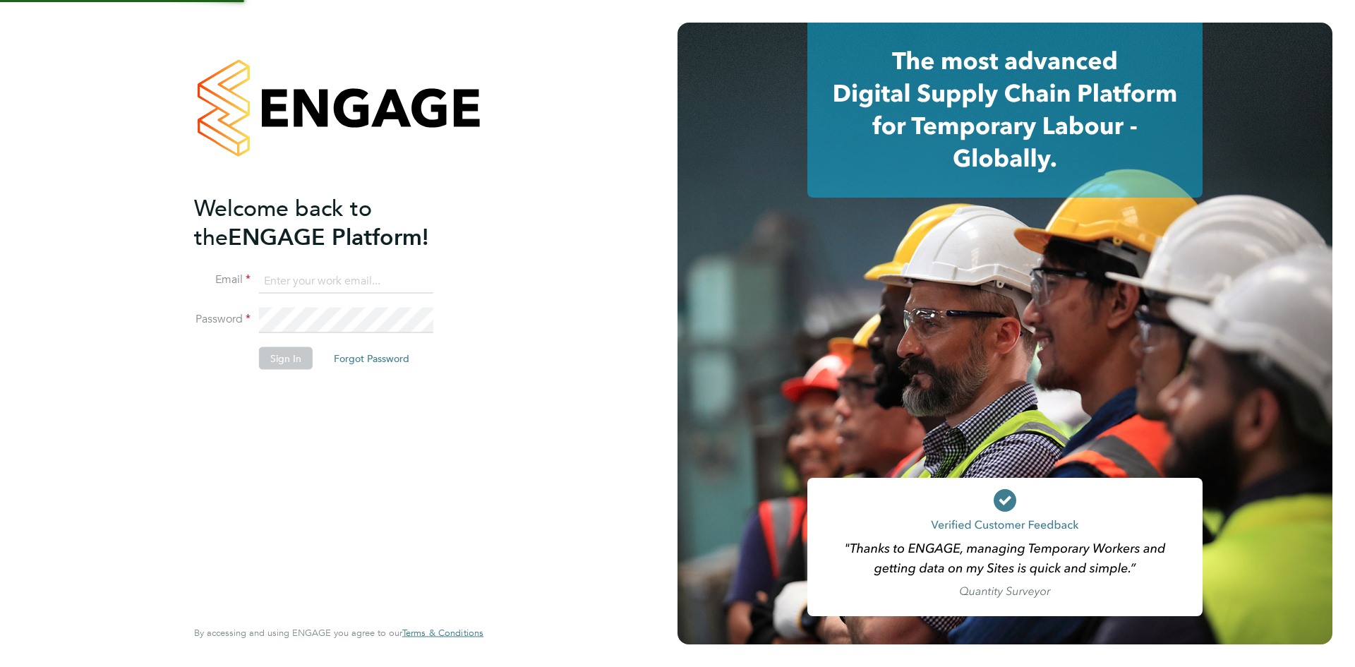 This screenshot has width=1355, height=667. What do you see at coordinates (443, 632) in the screenshot?
I see `span: Terms & Conditions` at bounding box center [443, 632].